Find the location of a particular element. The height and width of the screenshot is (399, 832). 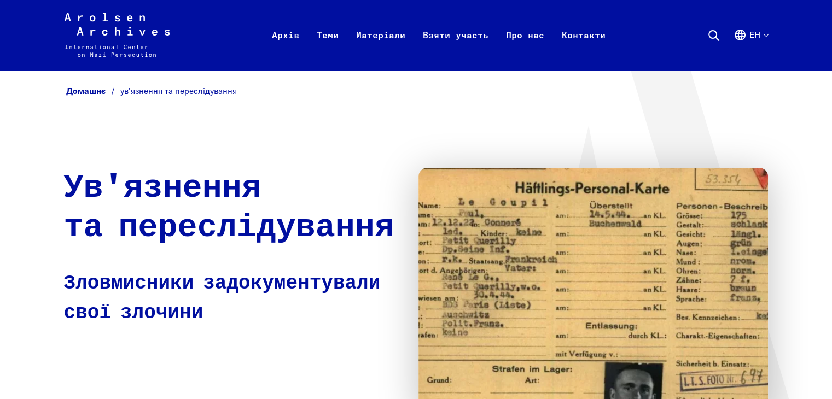

font: Контакти is located at coordinates (583, 35).